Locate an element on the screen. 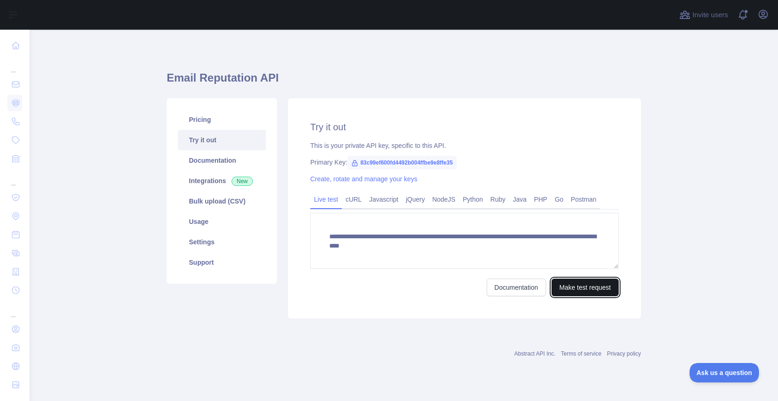  a: Integrations New is located at coordinates (222, 181).